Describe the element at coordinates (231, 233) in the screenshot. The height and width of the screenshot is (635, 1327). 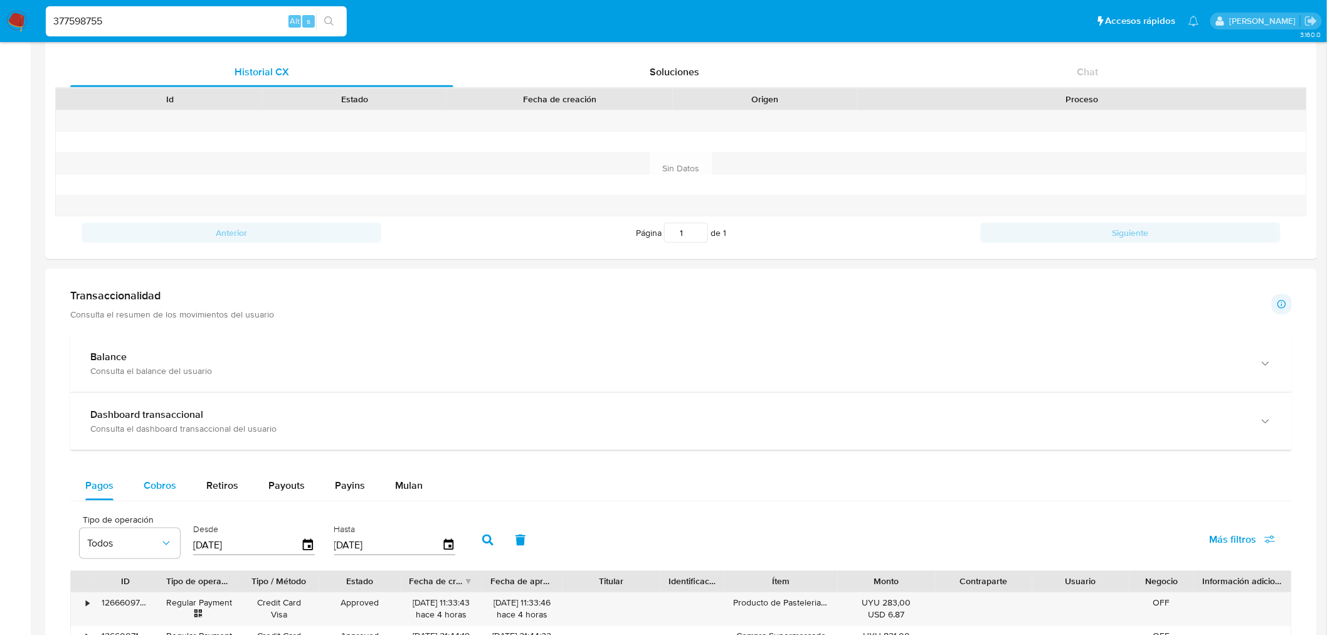
I see `button: Anterior` at that location.